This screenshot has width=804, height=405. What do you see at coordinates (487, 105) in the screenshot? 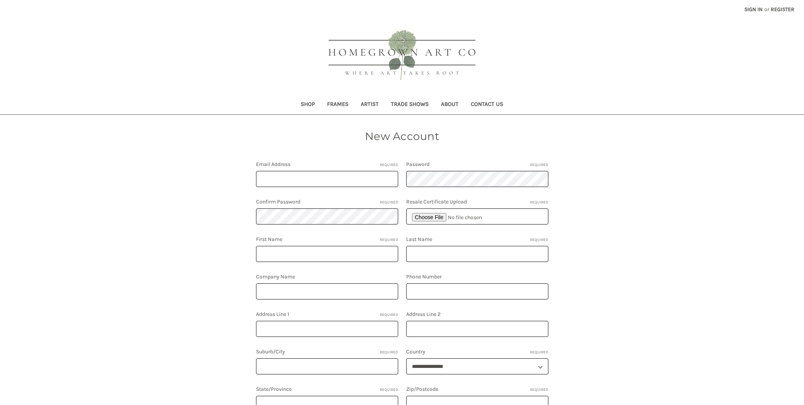
I see `a: Contact Us` at bounding box center [487, 105].